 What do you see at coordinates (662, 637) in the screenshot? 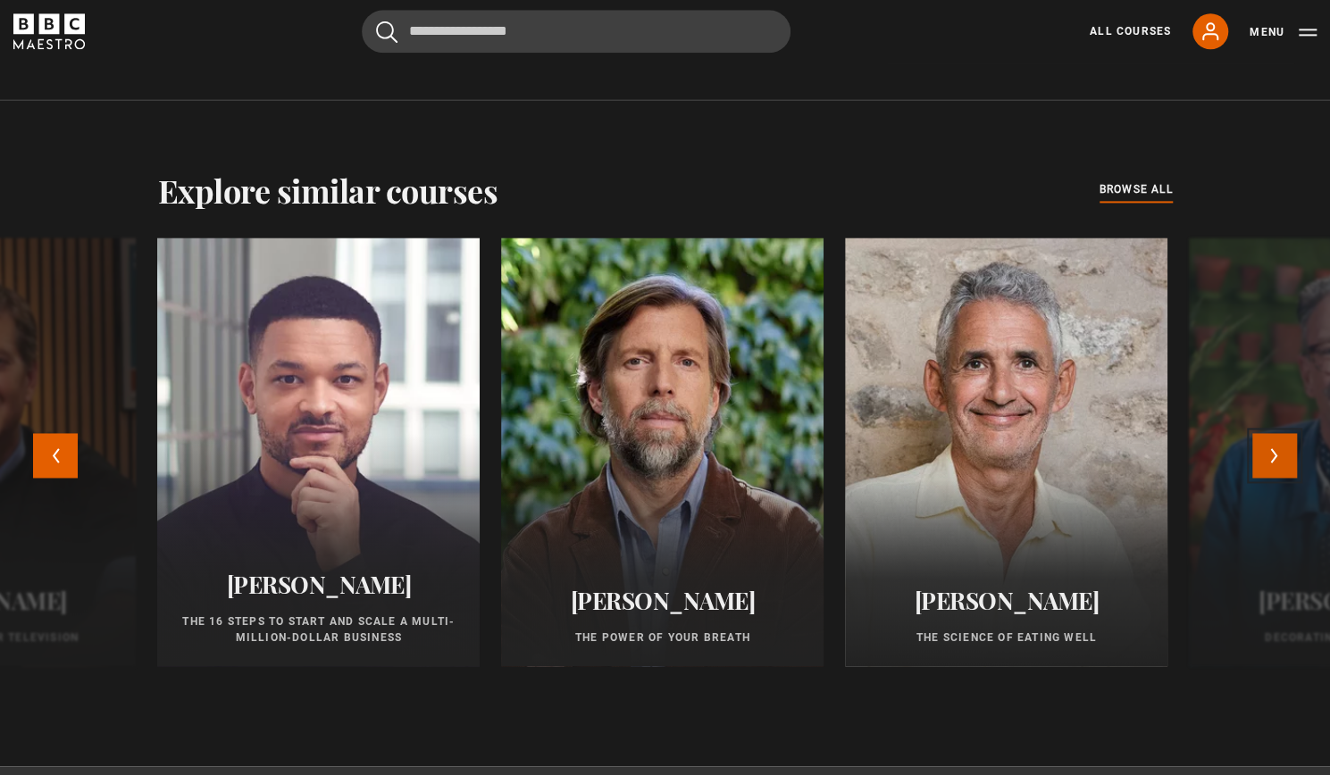
I see `p: The Power of Your Breath` at bounding box center [662, 637].